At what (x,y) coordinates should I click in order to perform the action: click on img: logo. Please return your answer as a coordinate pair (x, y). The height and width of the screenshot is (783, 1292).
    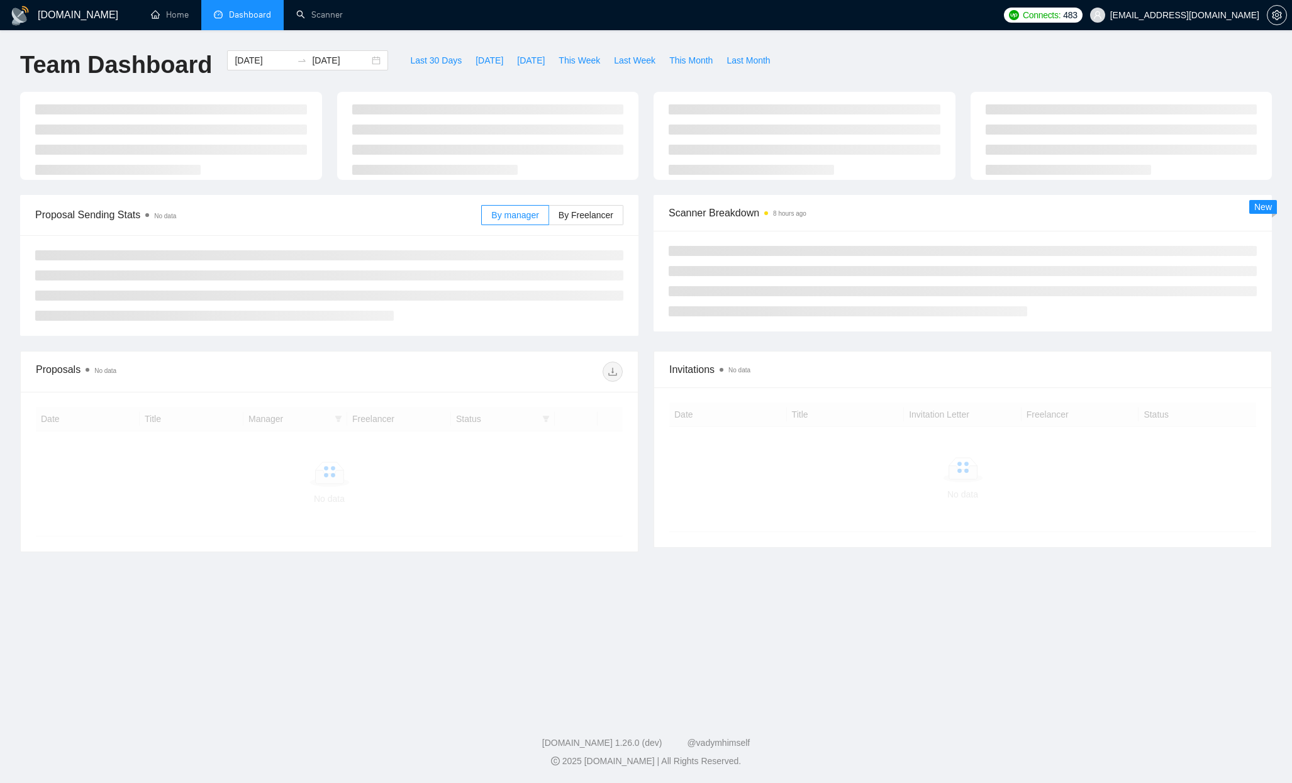
    Looking at the image, I should click on (20, 16).